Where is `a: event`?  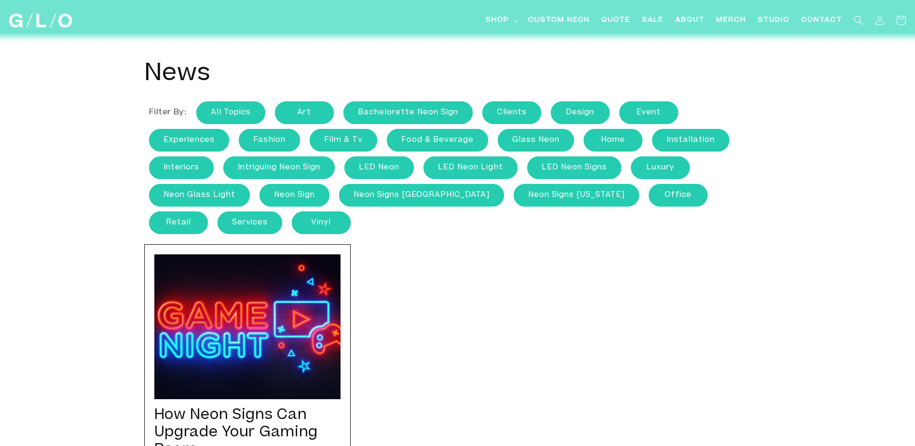
a: event is located at coordinates (649, 112).